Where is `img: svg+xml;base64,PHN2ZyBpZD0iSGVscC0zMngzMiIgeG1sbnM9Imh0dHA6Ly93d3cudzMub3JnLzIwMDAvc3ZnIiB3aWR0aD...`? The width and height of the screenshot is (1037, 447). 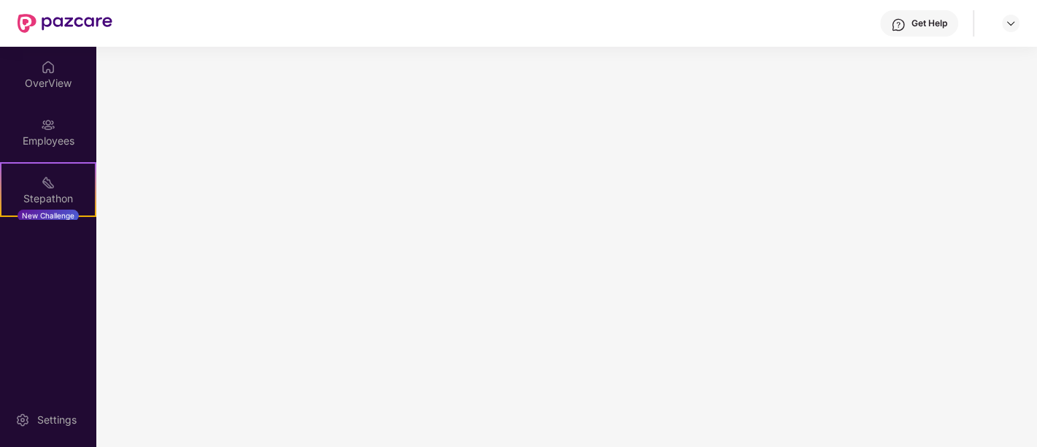
img: svg+xml;base64,PHN2ZyBpZD0iSGVscC0zMngzMiIgeG1sbnM9Imh0dHA6Ly93d3cudzMub3JnLzIwMDAvc3ZnIiB3aWR0aD... is located at coordinates (899, 25).